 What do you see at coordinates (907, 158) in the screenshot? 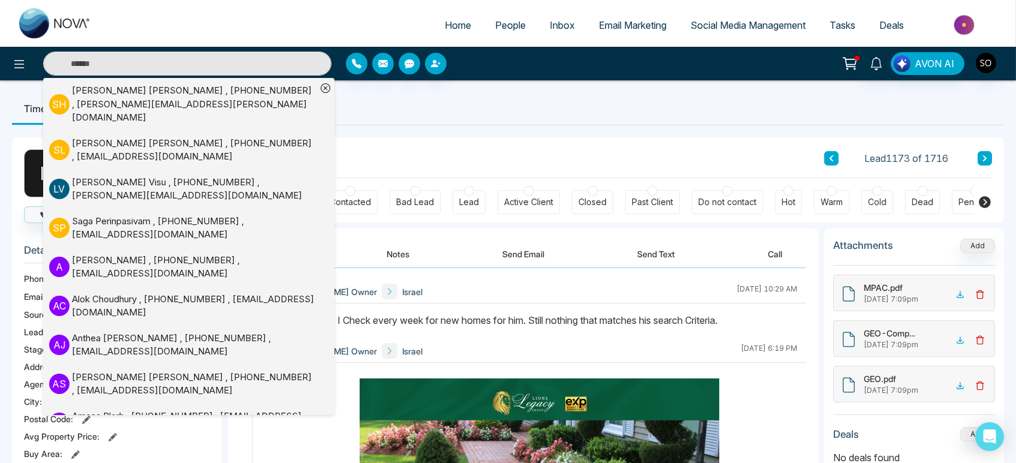
I see `span: Lead 1173 of 1716` at bounding box center [907, 158].